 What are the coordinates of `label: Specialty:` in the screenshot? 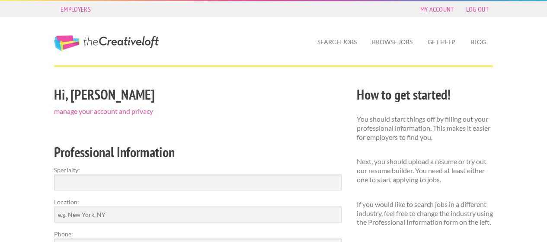 It's located at (198, 170).